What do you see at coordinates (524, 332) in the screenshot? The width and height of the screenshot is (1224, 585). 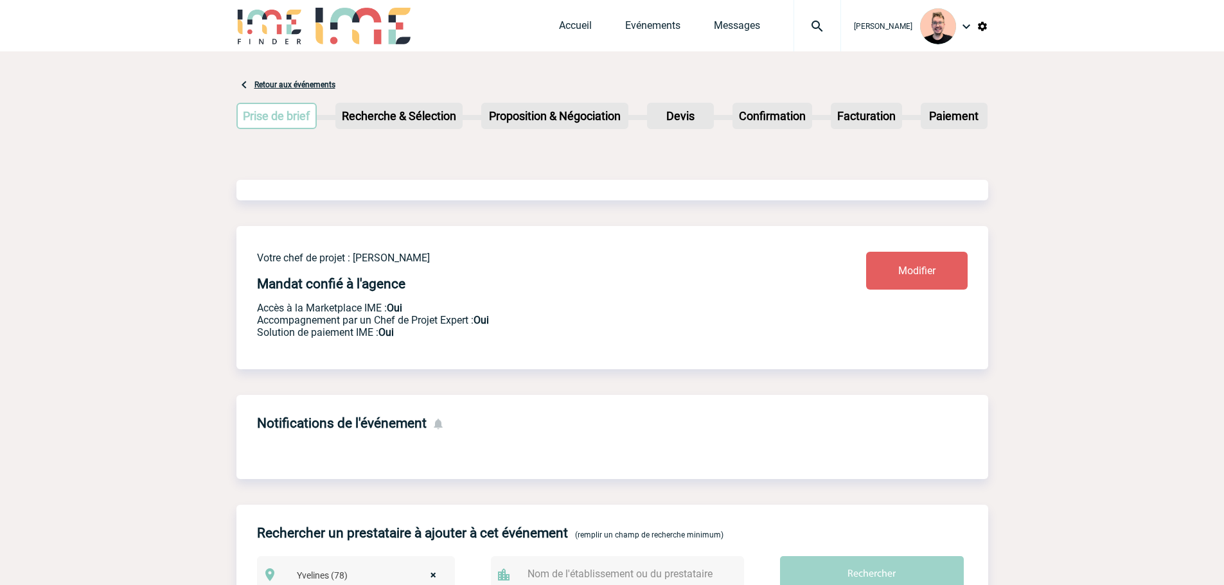 I see `p: Conformité aux process achat client, Prise en charge de la facturation, Mutualisation de plusieur...` at bounding box center [524, 332].